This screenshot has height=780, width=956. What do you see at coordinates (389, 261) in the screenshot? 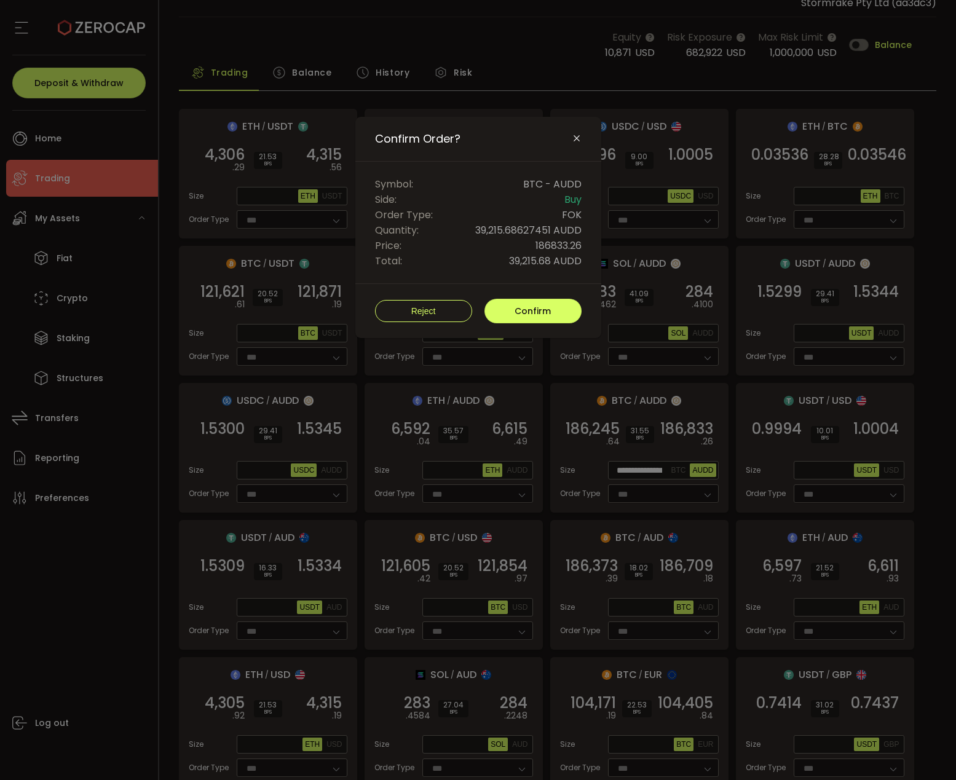
I see `span: Total:` at bounding box center [389, 261].